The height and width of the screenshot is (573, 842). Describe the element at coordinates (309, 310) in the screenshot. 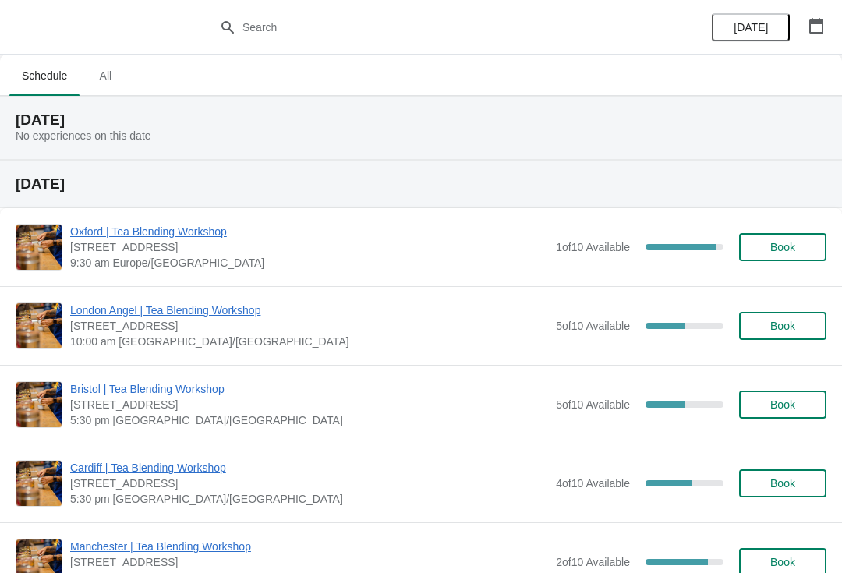

I see `span: London Angel | Tea Blending Workshop` at that location.